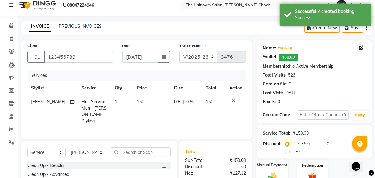 Image resolution: width=375 pixels, height=178 pixels. Describe the element at coordinates (192, 46) in the screenshot. I see `label: Invoice Number` at that location.